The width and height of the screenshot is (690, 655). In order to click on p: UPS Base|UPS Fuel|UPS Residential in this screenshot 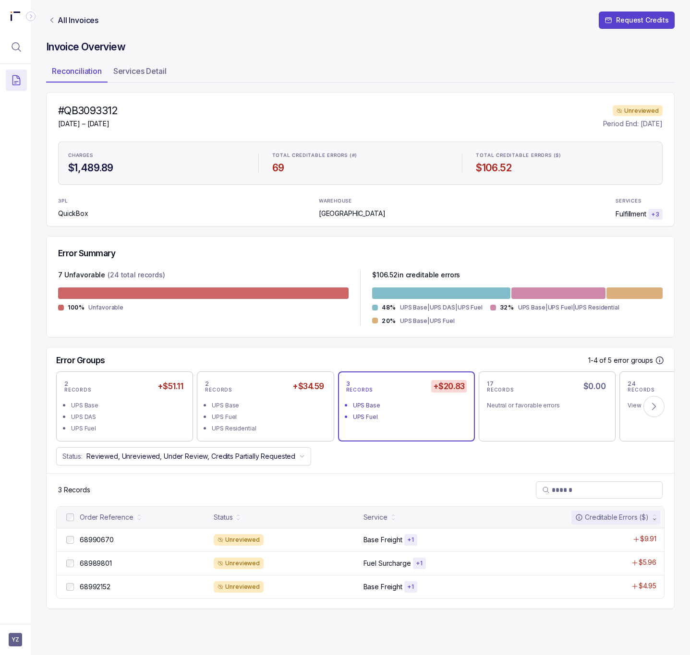, I will do `click(568, 308)`.